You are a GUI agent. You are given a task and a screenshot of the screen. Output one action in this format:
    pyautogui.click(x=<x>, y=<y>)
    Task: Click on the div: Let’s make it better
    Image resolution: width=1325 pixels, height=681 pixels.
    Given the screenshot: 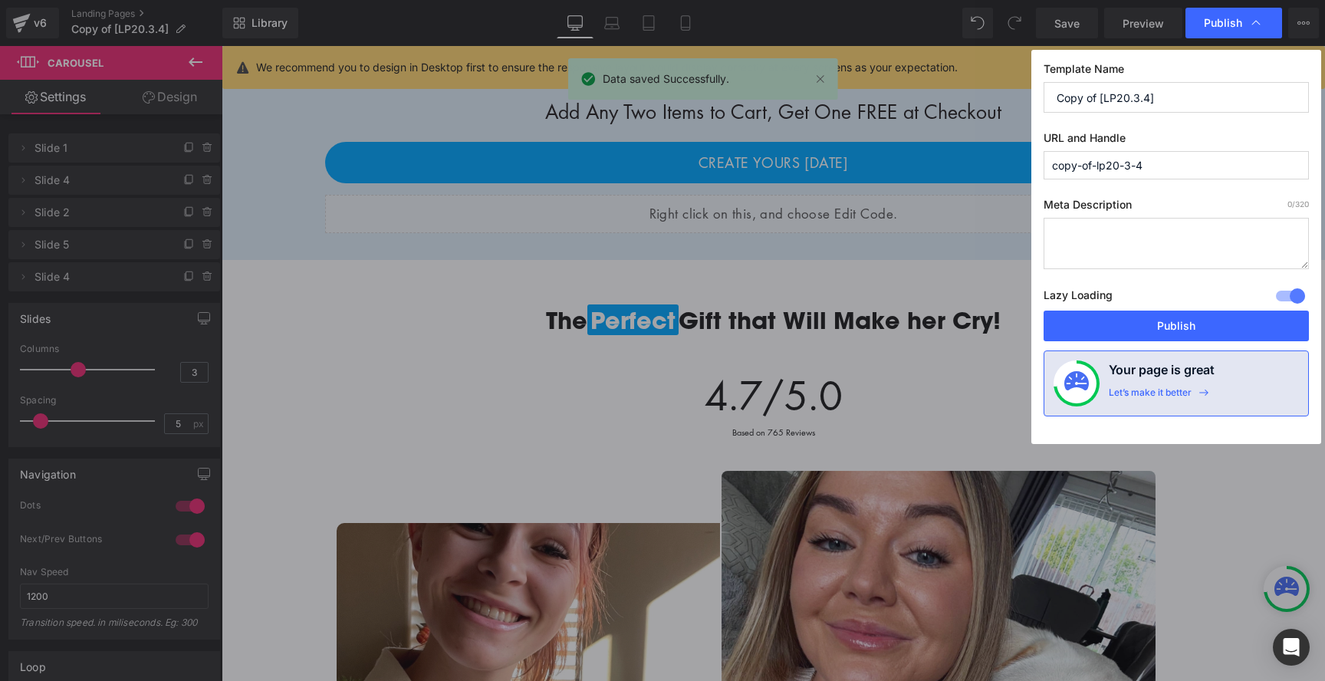 What is the action you would take?
    pyautogui.click(x=1151, y=397)
    